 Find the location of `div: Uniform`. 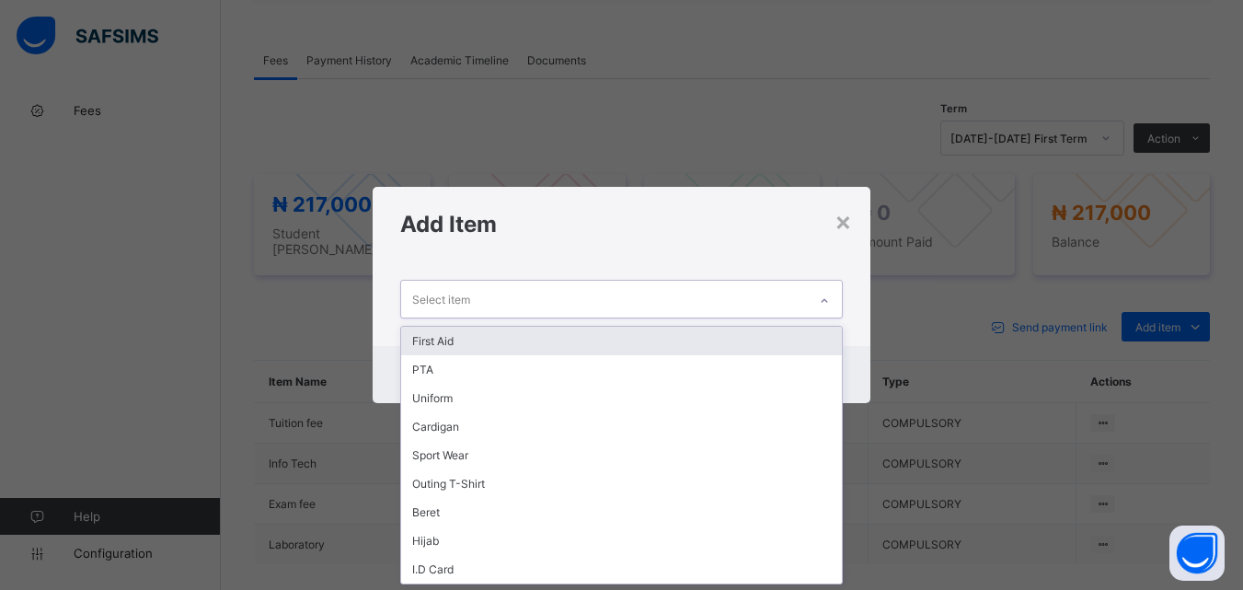

div: Uniform is located at coordinates (621, 398).